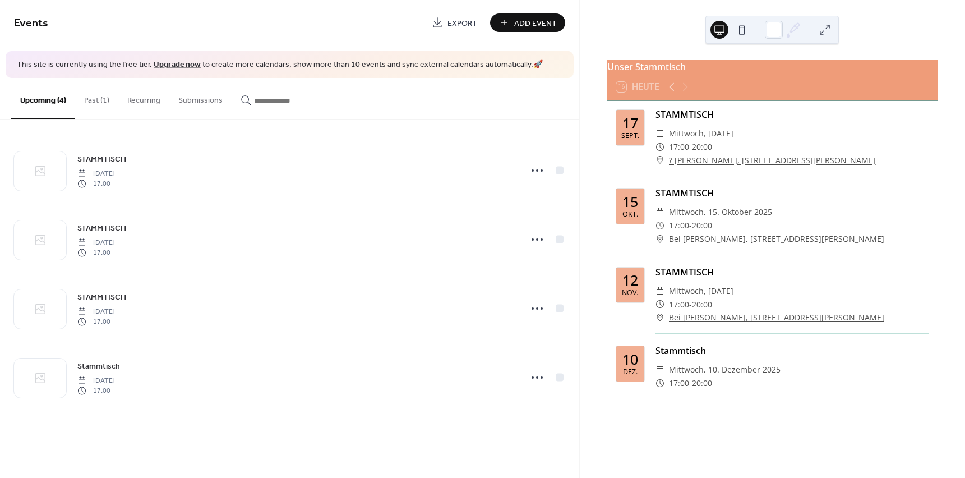  I want to click on a: Export, so click(454, 22).